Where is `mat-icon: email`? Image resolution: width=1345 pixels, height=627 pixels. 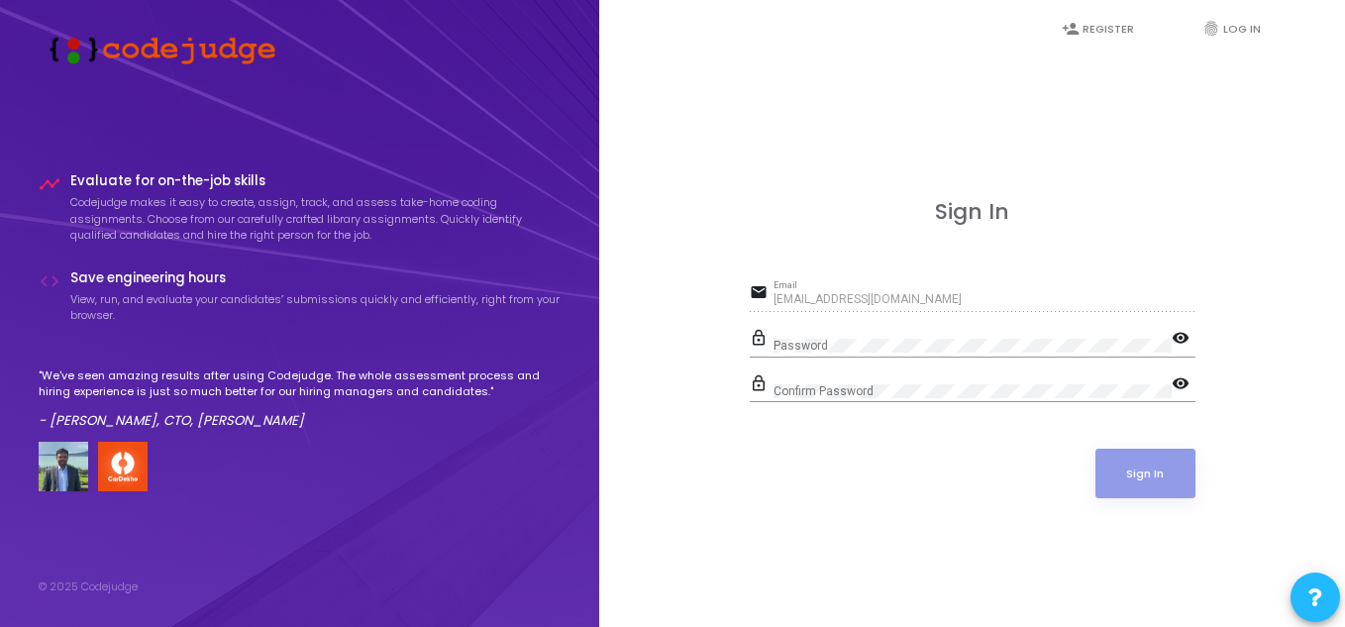 mat-icon: email is located at coordinates (761, 294).